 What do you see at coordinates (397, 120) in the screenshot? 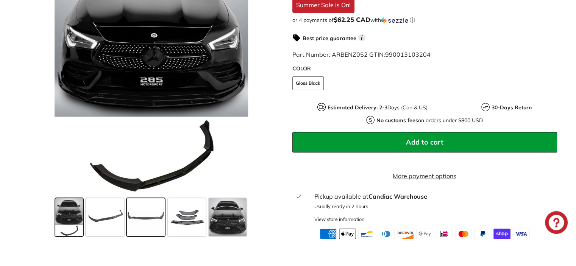
I see `strong: No customs fees` at bounding box center [397, 120].